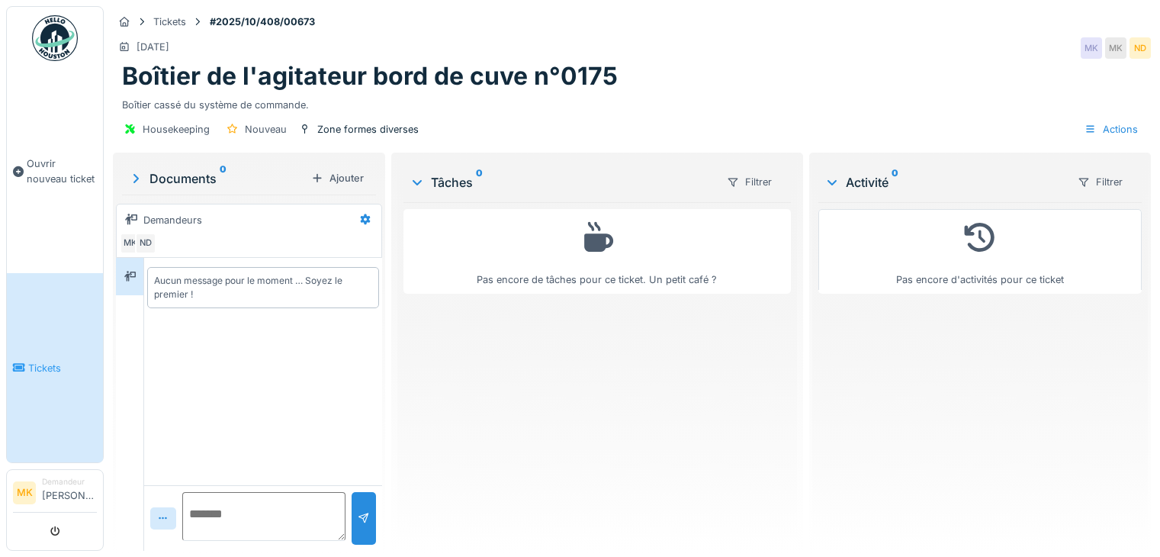 Image resolution: width=1160 pixels, height=557 pixels. I want to click on div: Aucun message pour le moment … Soyez le premier !, so click(263, 287).